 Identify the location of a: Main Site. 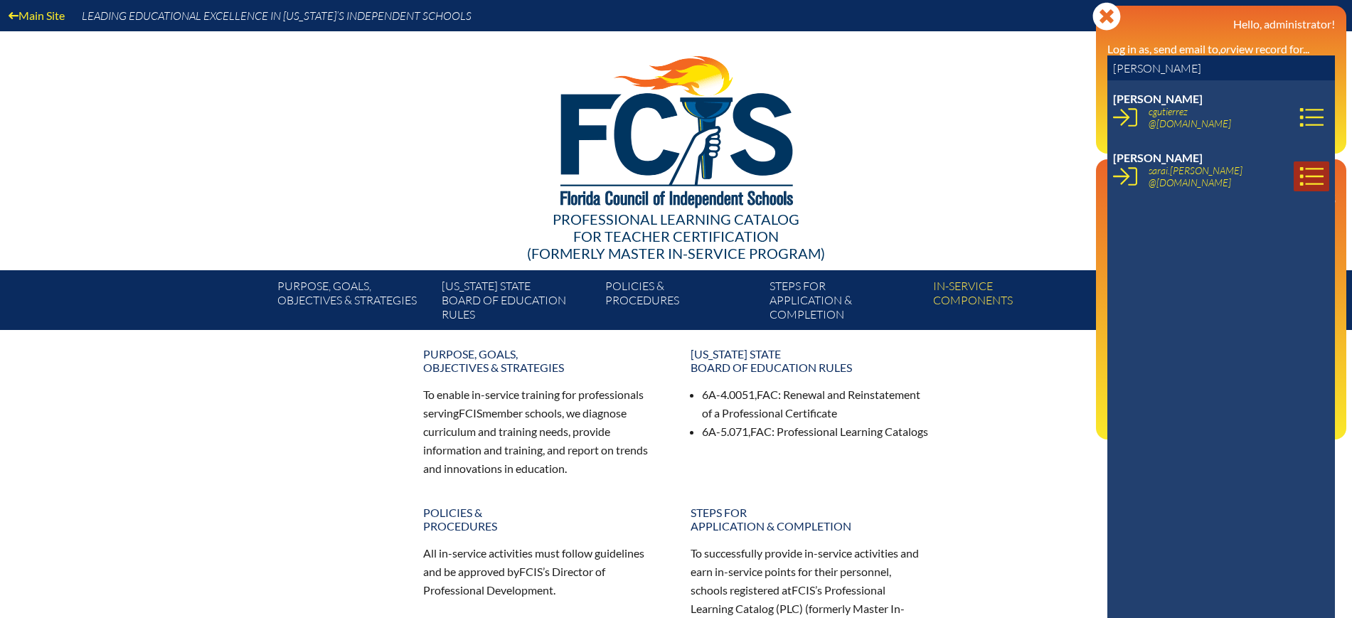
(36, 15).